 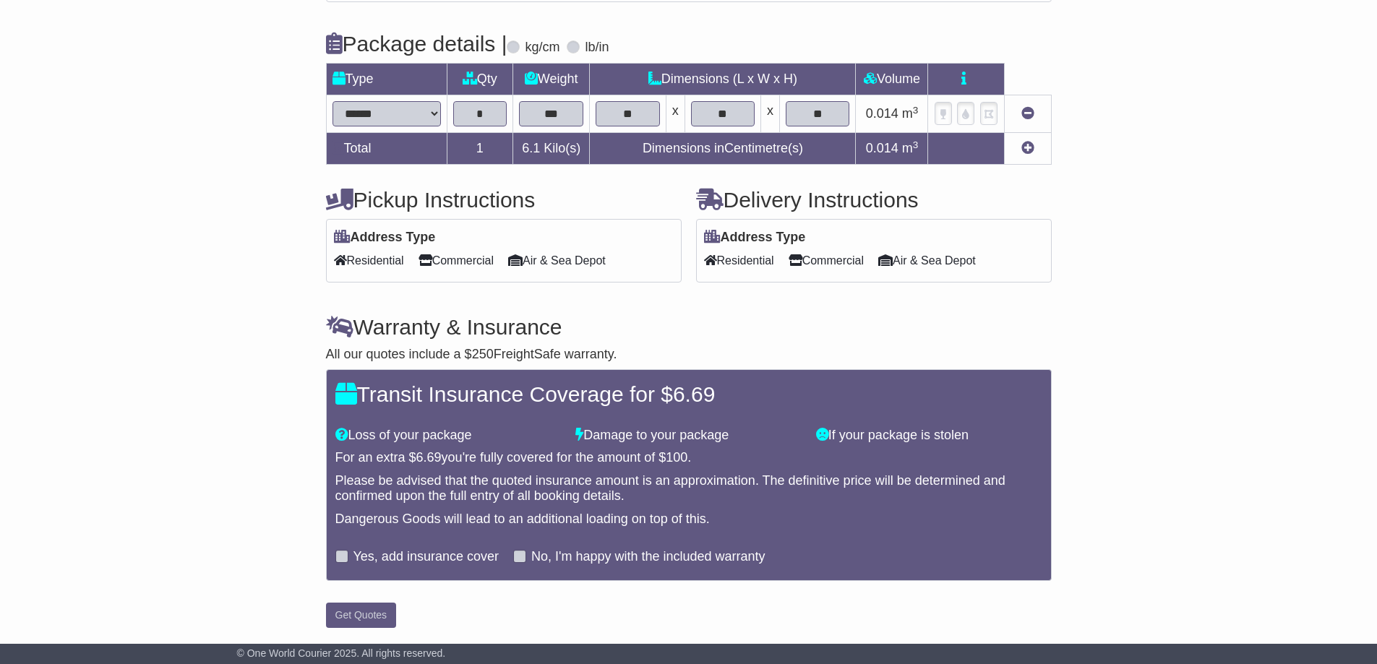 I want to click on span: 100, so click(x=677, y=458).